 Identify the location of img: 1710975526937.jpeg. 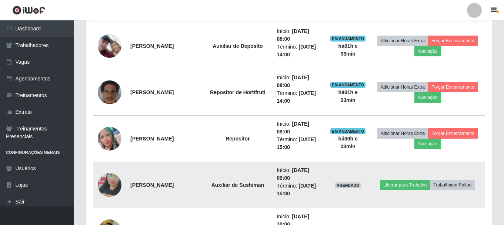
(110, 46).